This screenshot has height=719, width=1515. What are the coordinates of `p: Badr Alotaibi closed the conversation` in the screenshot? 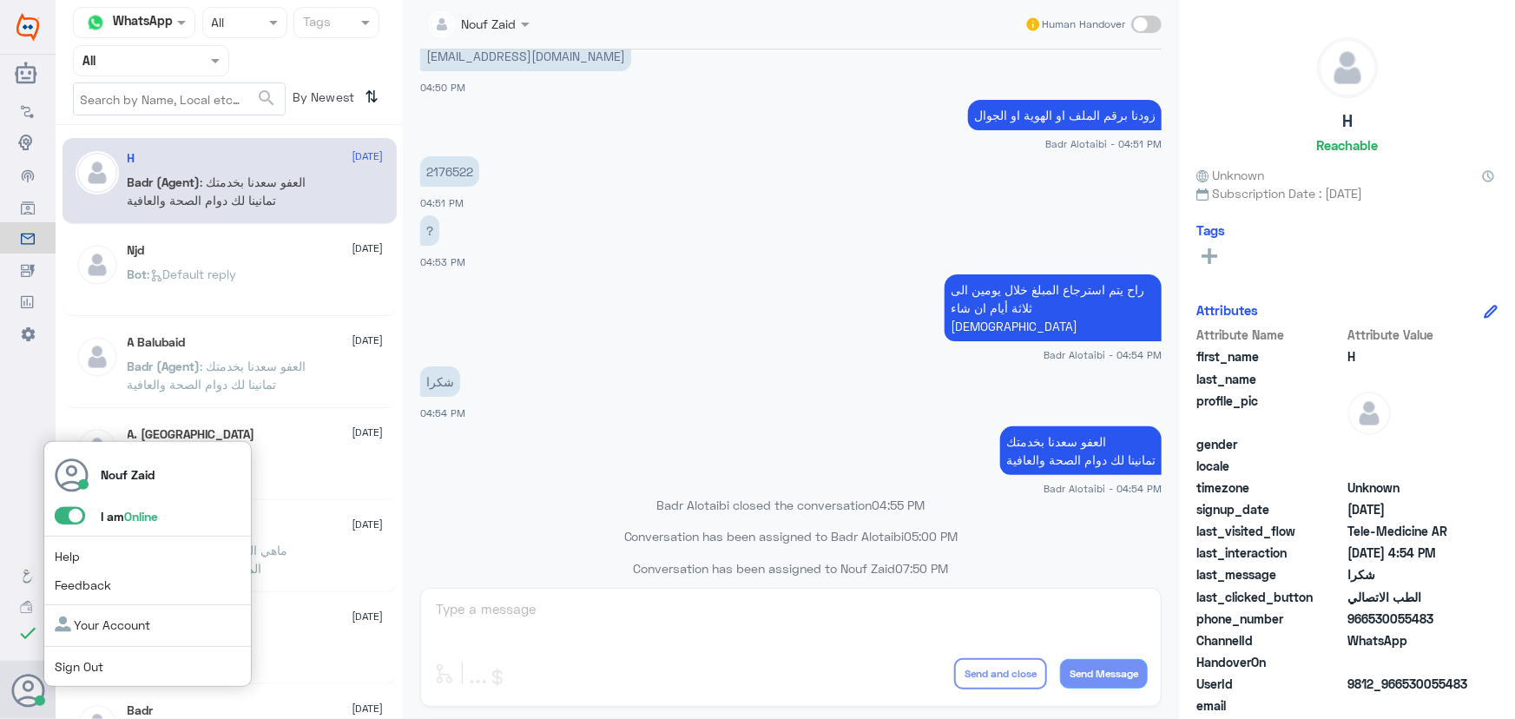 It's located at (791, 505).